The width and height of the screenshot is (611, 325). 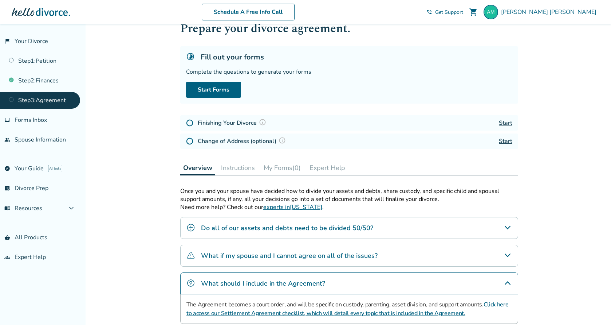 I want to click on h4: Change of Address (optional), so click(x=243, y=141).